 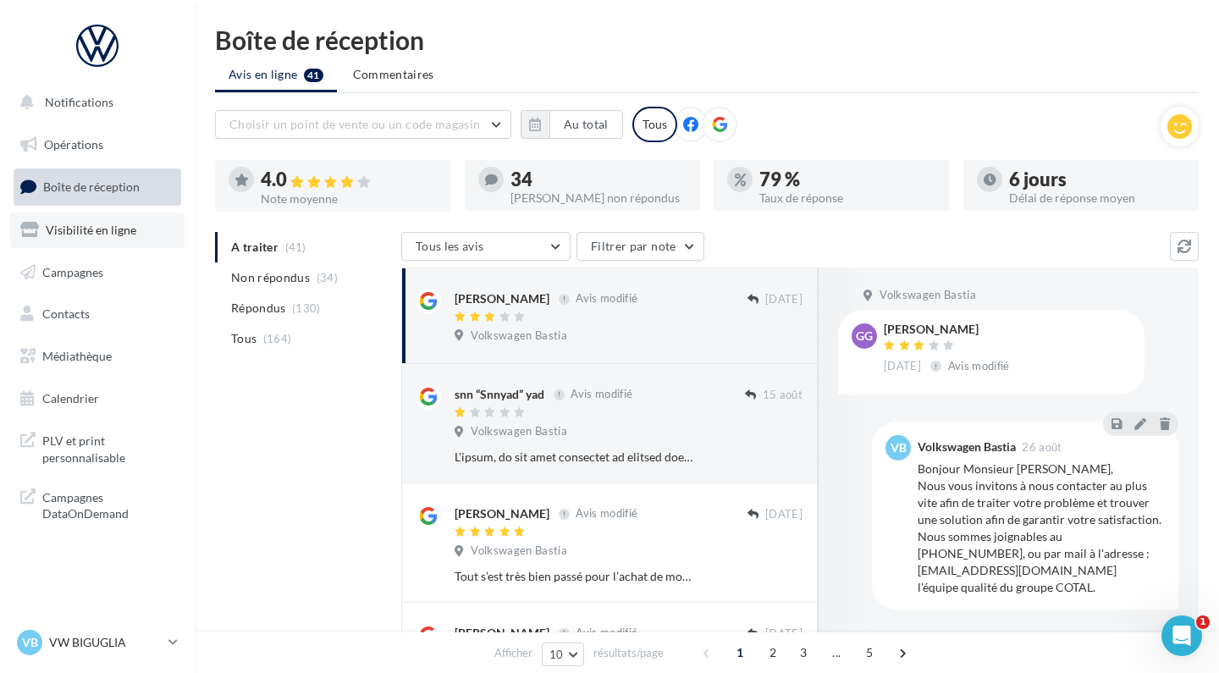 I want to click on div: 34, so click(x=598, y=179).